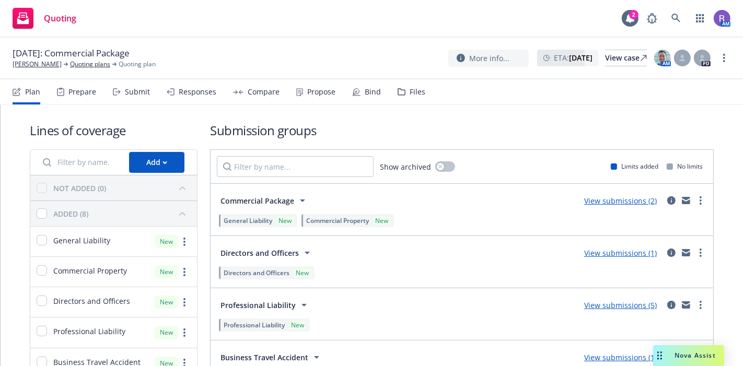 The width and height of the screenshot is (743, 366). Describe the element at coordinates (267, 253) in the screenshot. I see `button: Directors and Officers` at that location.